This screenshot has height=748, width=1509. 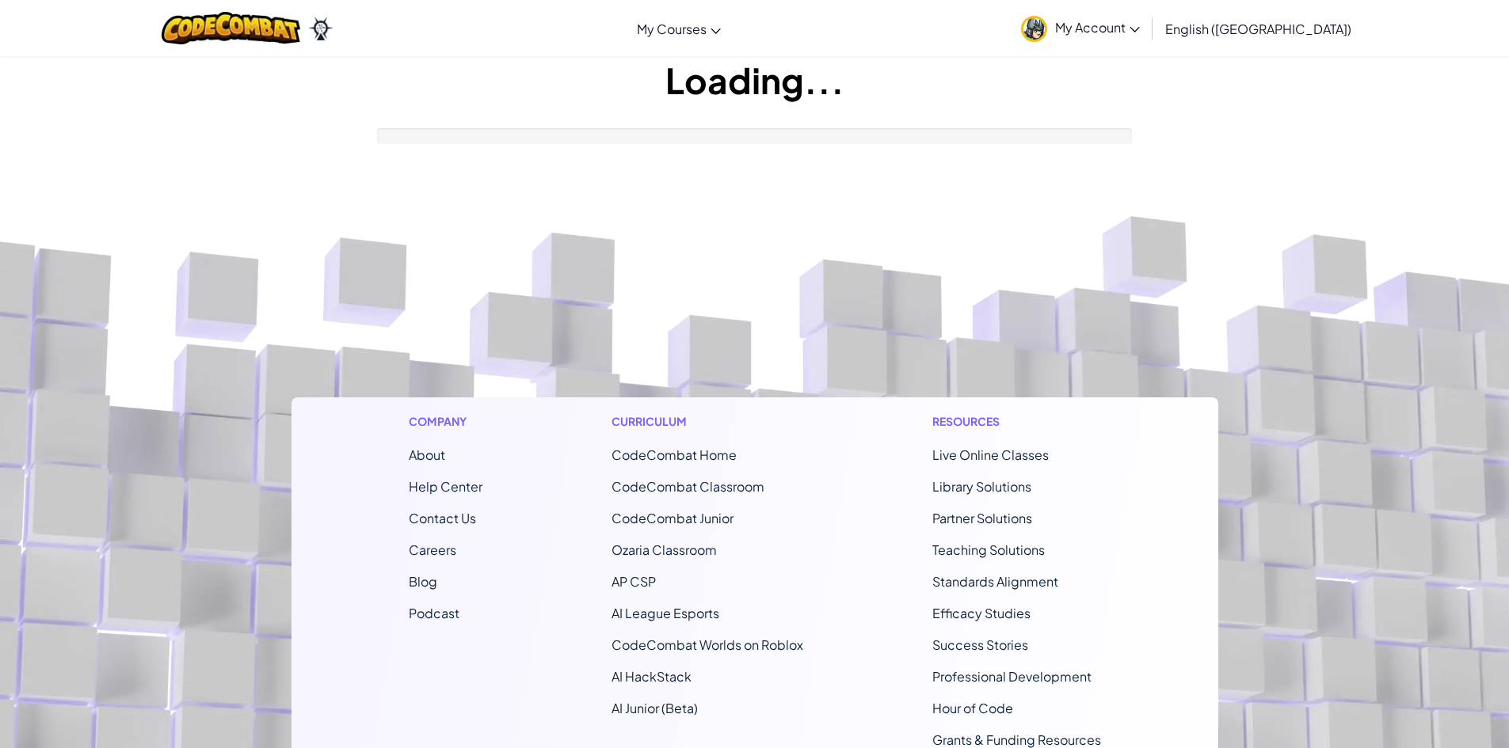 I want to click on a: Ozaria Classroom, so click(x=664, y=550).